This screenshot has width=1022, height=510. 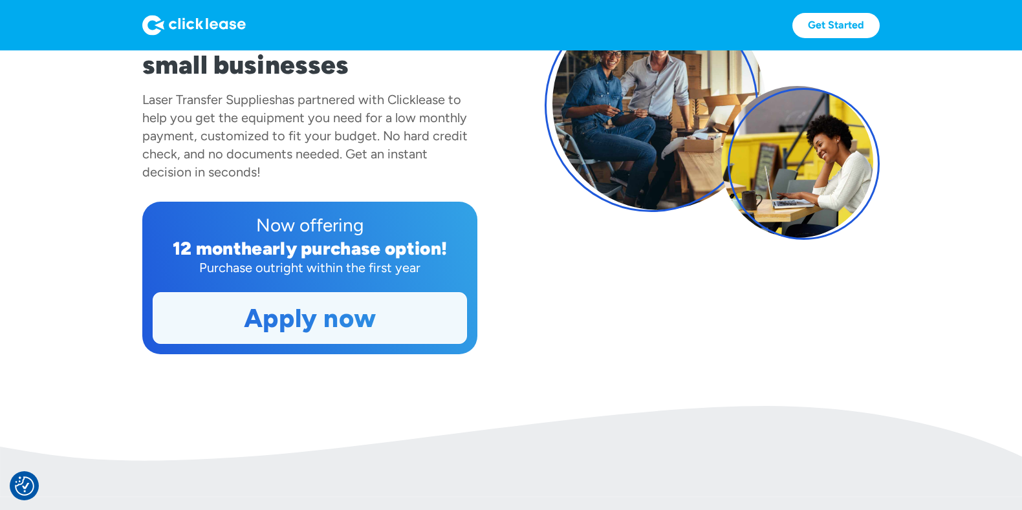 What do you see at coordinates (194, 25) in the screenshot?
I see `img: Logo` at bounding box center [194, 25].